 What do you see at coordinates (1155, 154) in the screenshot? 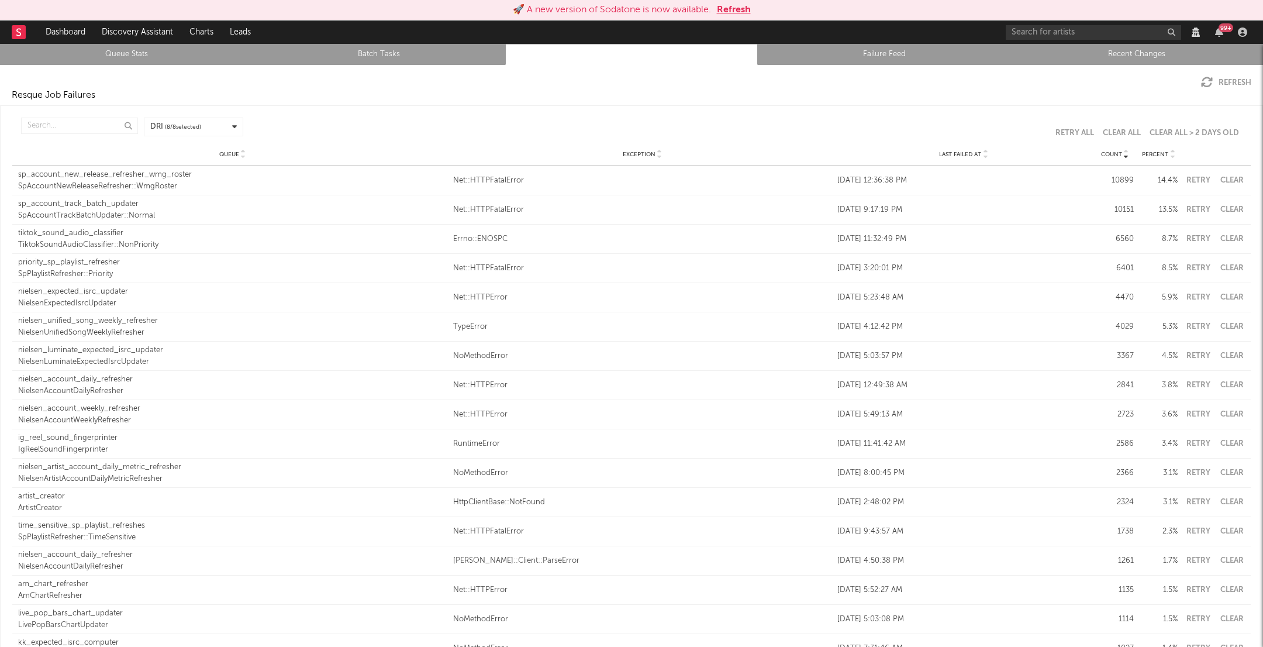
I see `span: Percent` at bounding box center [1155, 154].